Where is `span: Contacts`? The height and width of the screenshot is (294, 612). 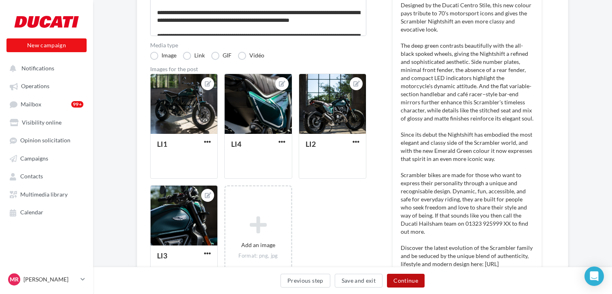 span: Contacts is located at coordinates (32, 177).